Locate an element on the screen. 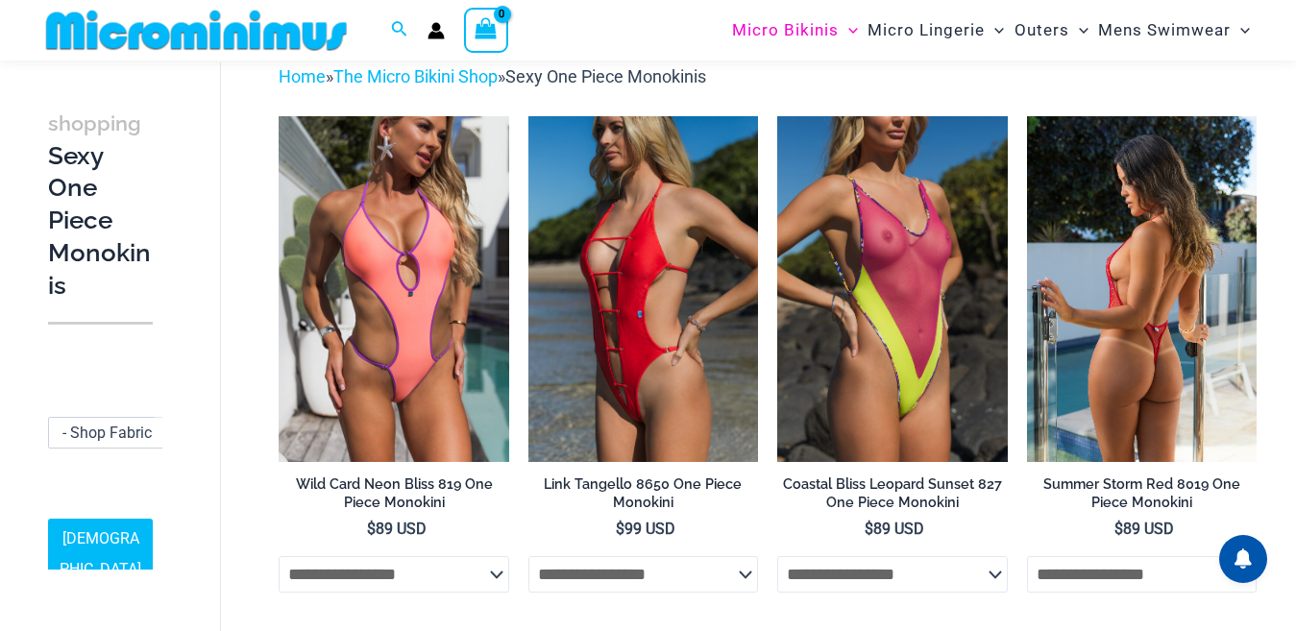 The image size is (1296, 631). a: Wild Card Neon Bliss 819 One Piece 04Wild Card Neon Bliss 819 One Piece 05Wild Card Neon Bliss 81... is located at coordinates (393, 288).